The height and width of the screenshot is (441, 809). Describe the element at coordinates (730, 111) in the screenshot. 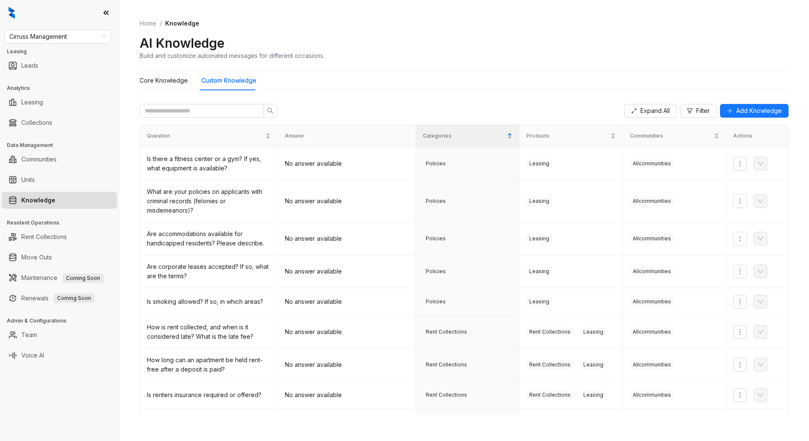

I see `span: plus` at that location.